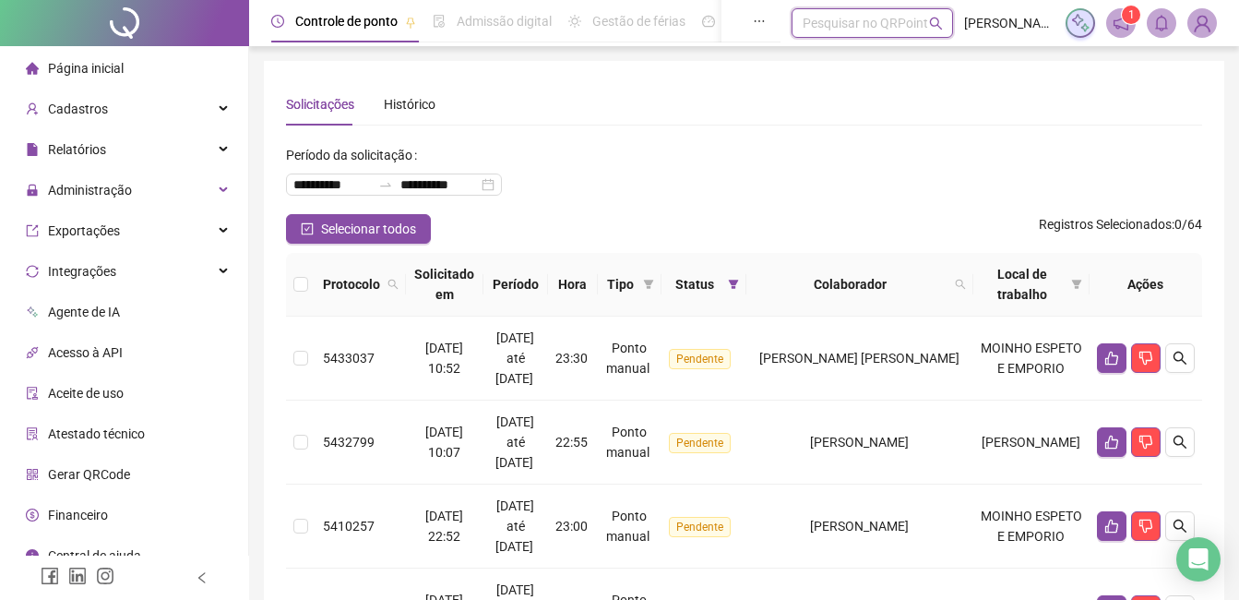  What do you see at coordinates (105, 576) in the screenshot?
I see `span: instagram` at bounding box center [105, 576].